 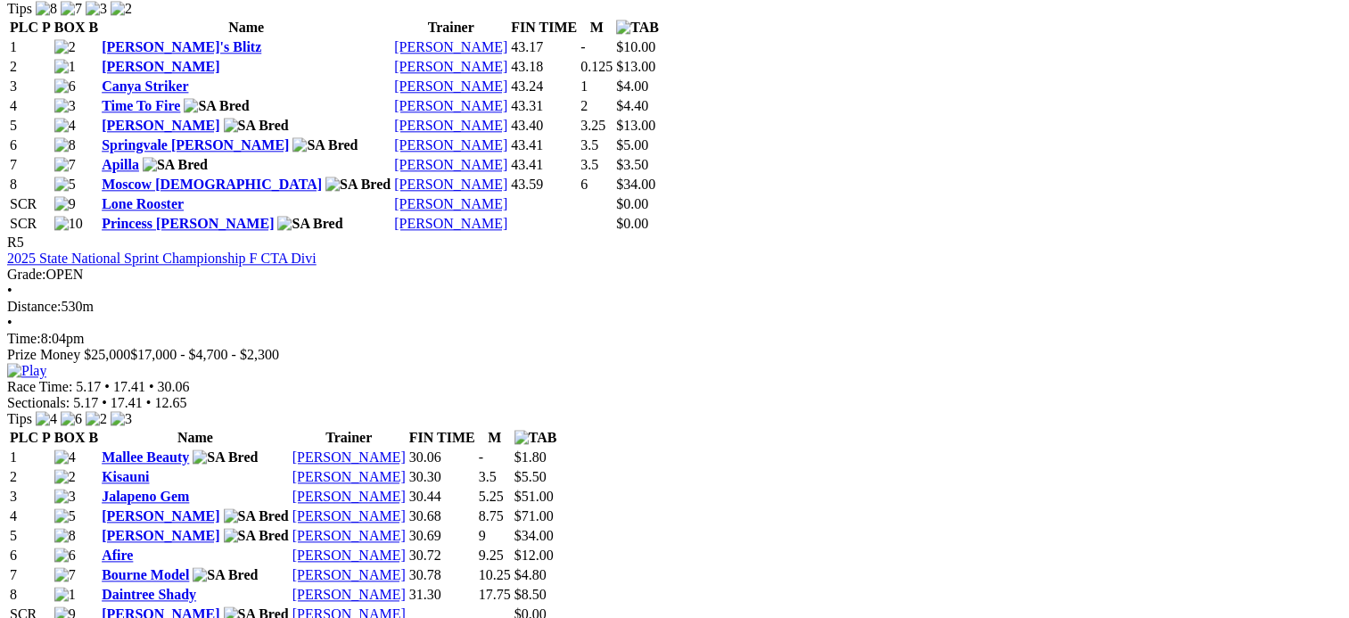 I want to click on a: Daintree Shady, so click(x=149, y=594).